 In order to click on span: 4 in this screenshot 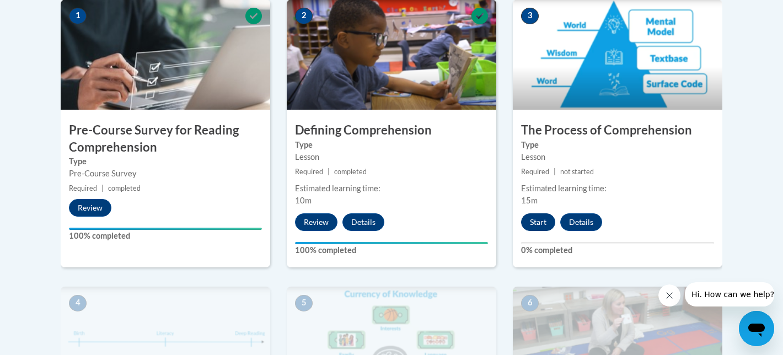, I will do `click(78, 303)`.